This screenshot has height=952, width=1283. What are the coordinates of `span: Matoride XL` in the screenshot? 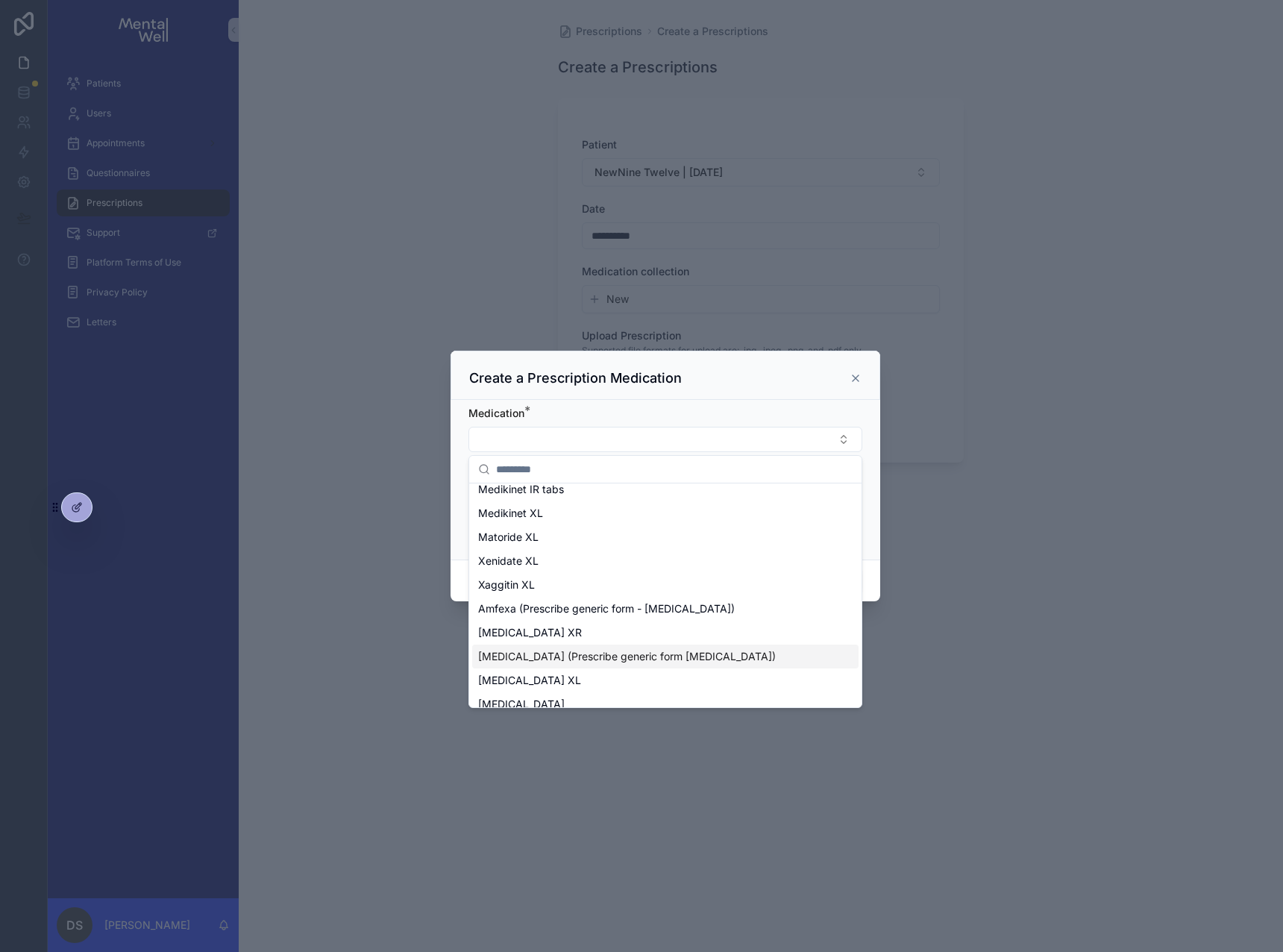 It's located at (508, 537).